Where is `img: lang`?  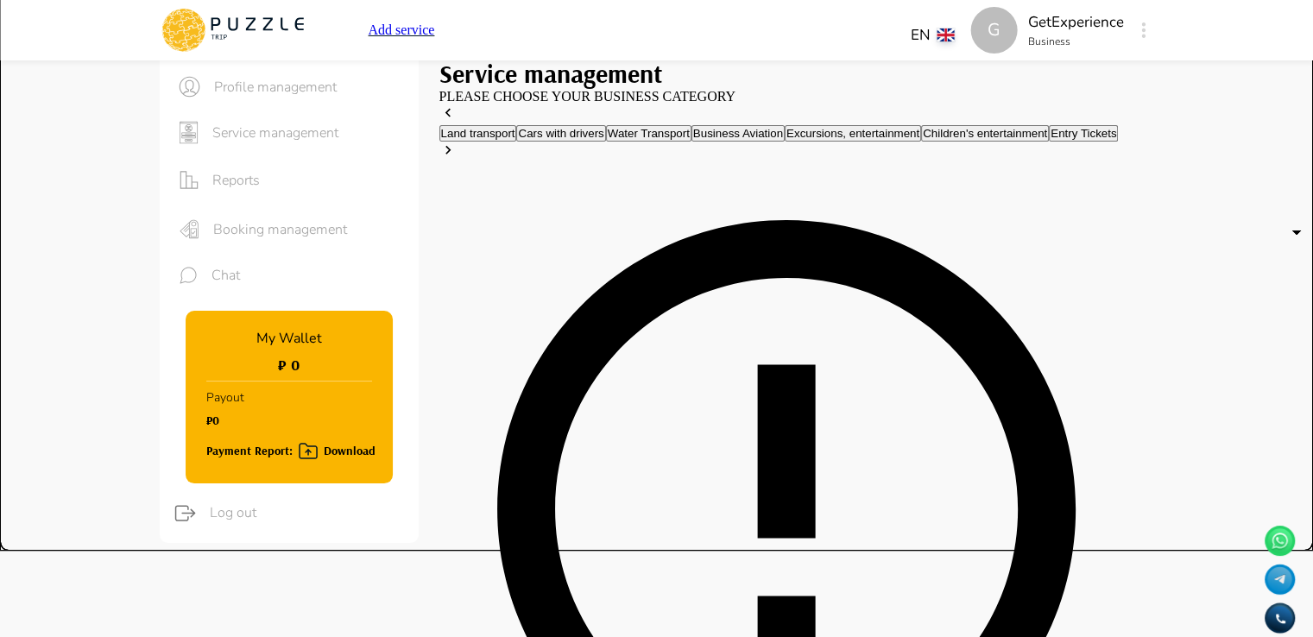
img: lang is located at coordinates (946, 35).